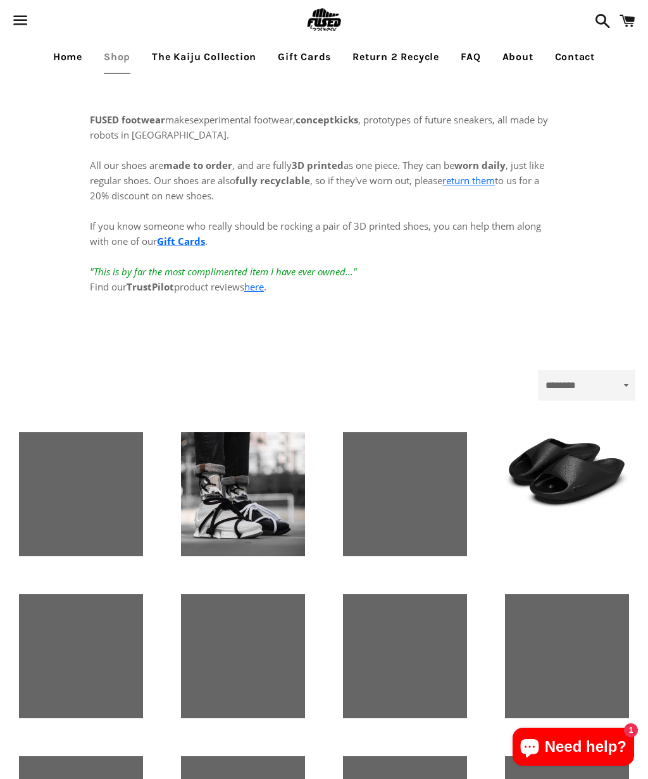 The height and width of the screenshot is (779, 648). I want to click on a: FUSED footwear Shado - 3D printed dress shoe - Photo credit Zach Hyman, so click(405, 656).